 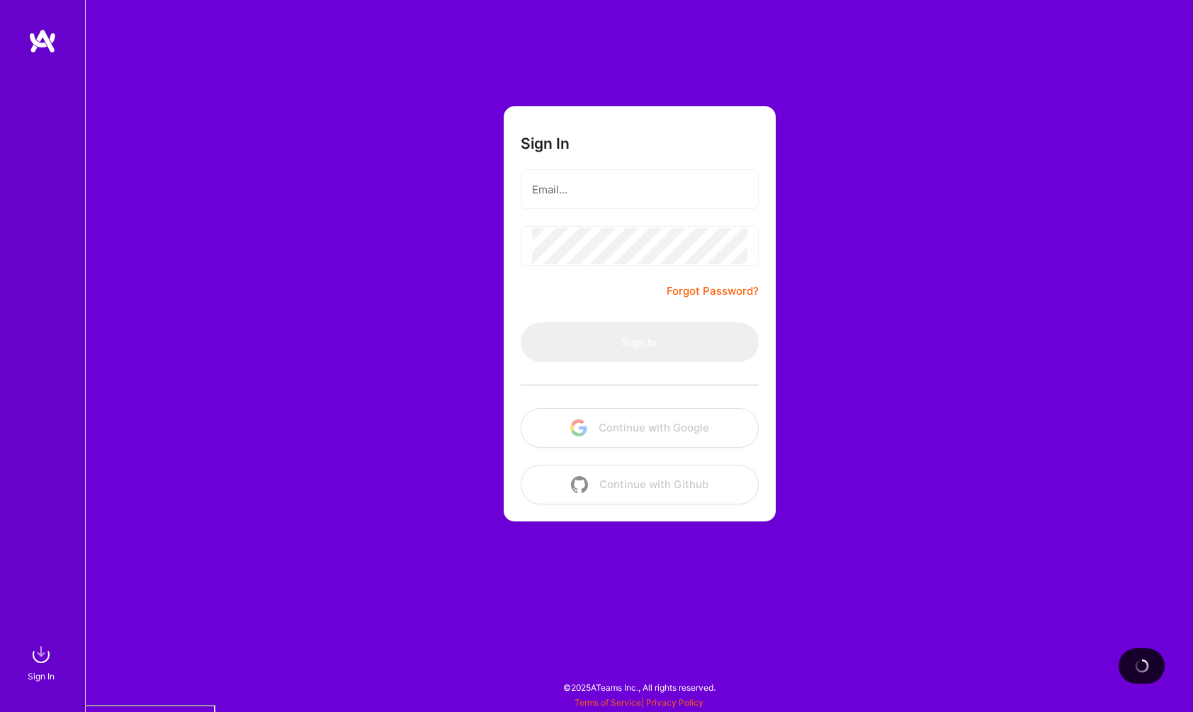 What do you see at coordinates (41, 676) in the screenshot?
I see `div: Sign In` at bounding box center [41, 676].